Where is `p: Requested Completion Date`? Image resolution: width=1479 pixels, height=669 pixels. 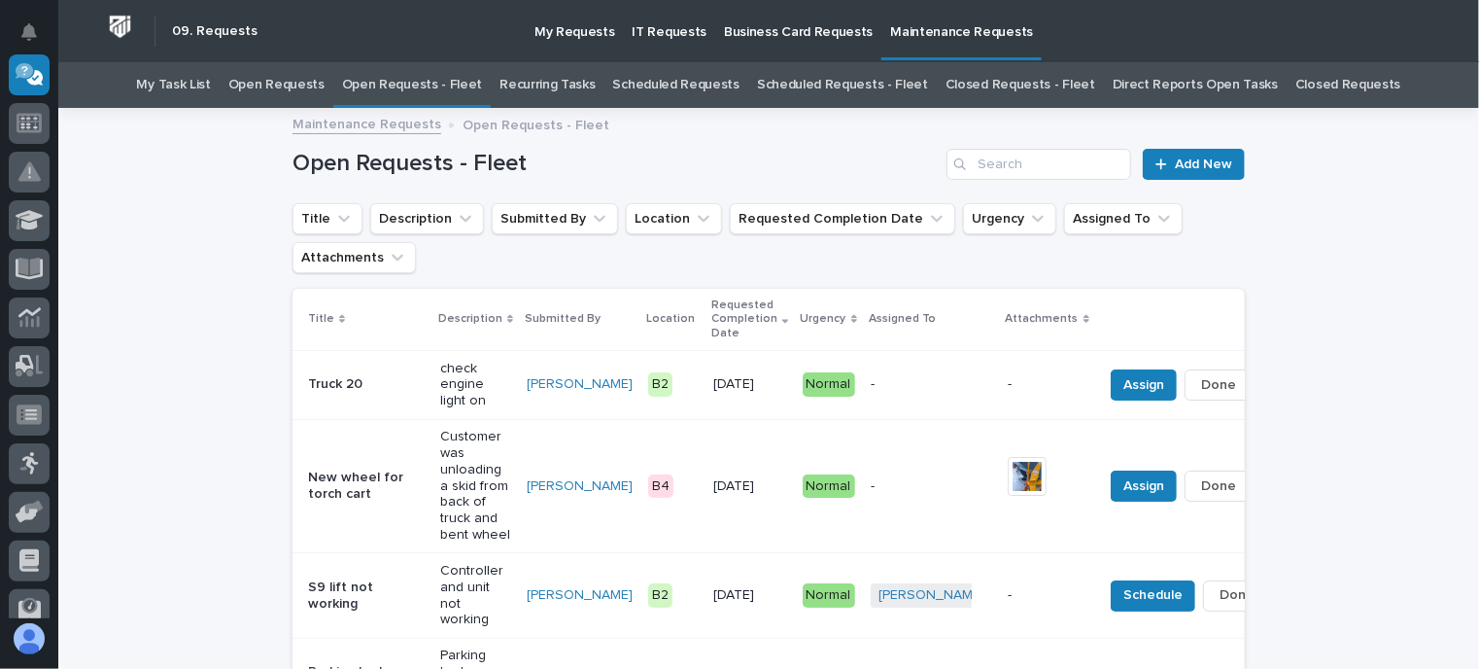
p: Requested Completion Date is located at coordinates (745, 319).